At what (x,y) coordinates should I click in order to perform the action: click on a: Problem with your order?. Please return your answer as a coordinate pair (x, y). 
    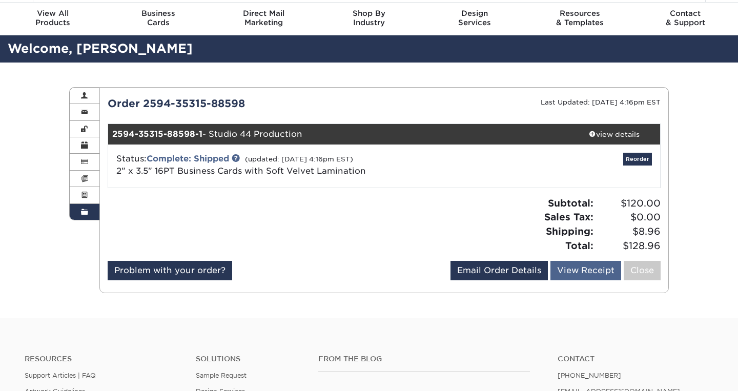
    Looking at the image, I should click on (170, 270).